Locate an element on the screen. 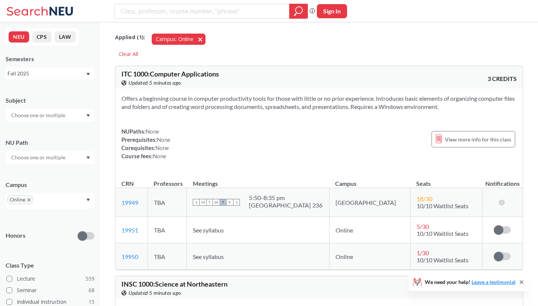  div: OnlineX to remove pillDropdown arrow is located at coordinates (50, 201).